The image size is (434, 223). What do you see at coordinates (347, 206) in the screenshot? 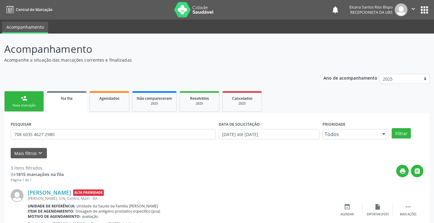
I see `i: event_available` at bounding box center [347, 206].